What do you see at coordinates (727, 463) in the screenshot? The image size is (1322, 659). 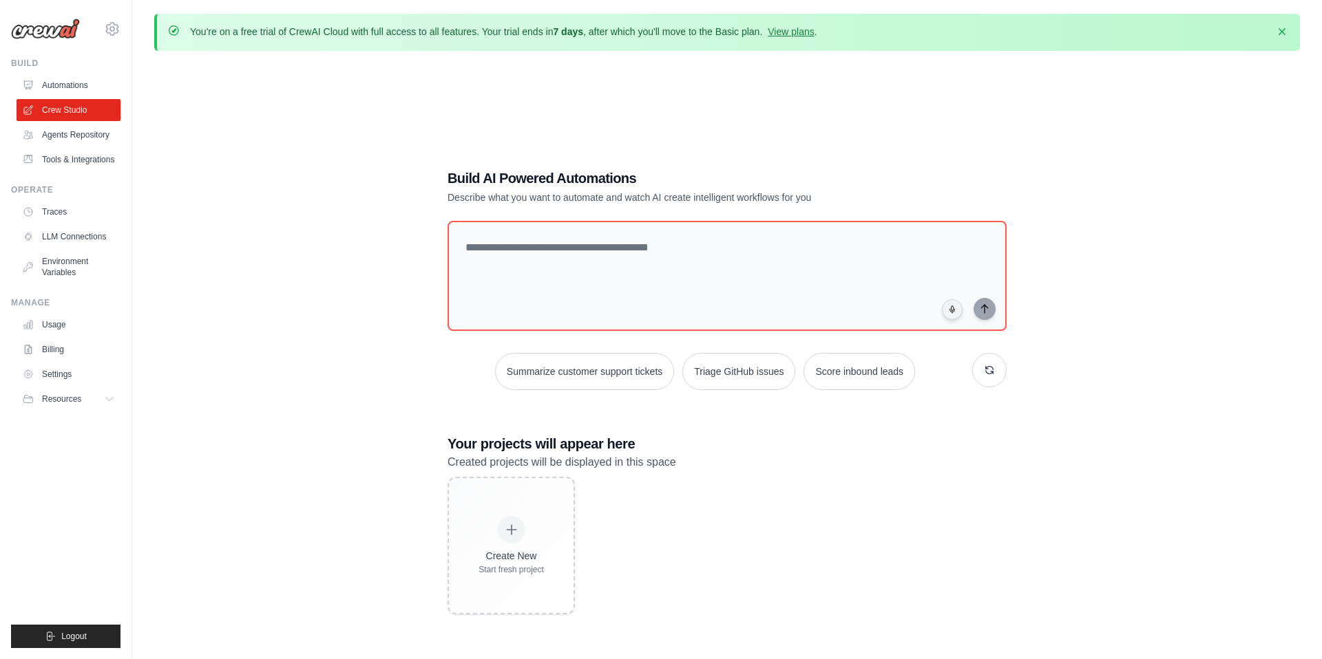 I see `p: Created projects will be displayed in this space` at bounding box center [727, 463].